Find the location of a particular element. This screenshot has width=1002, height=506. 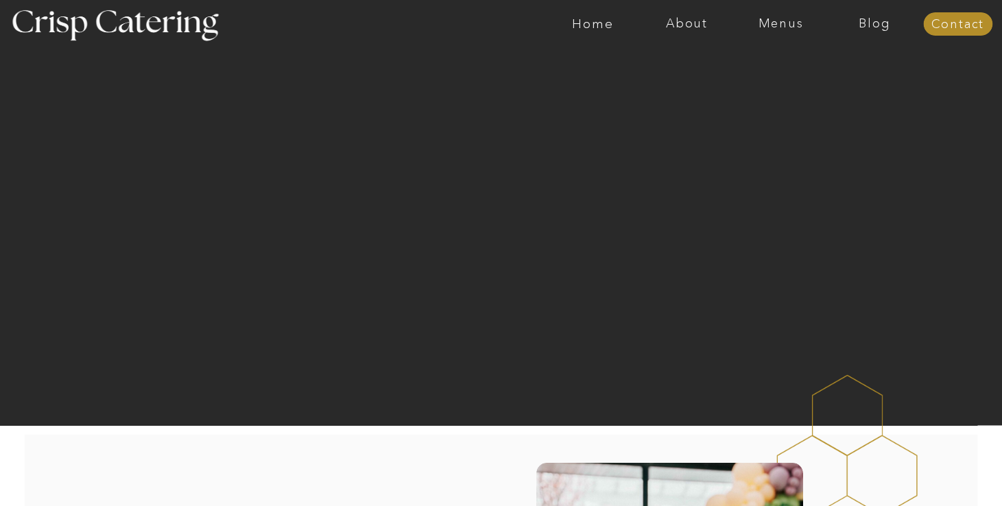

nav: Home is located at coordinates (592, 24).